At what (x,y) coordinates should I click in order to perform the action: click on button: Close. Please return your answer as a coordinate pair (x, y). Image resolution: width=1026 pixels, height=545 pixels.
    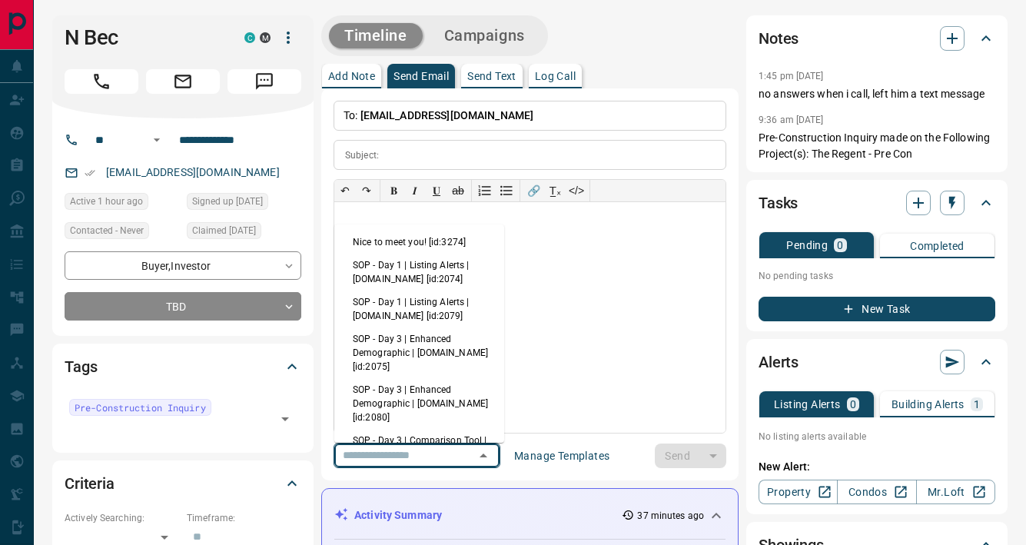
    Looking at the image, I should click on (484, 456).